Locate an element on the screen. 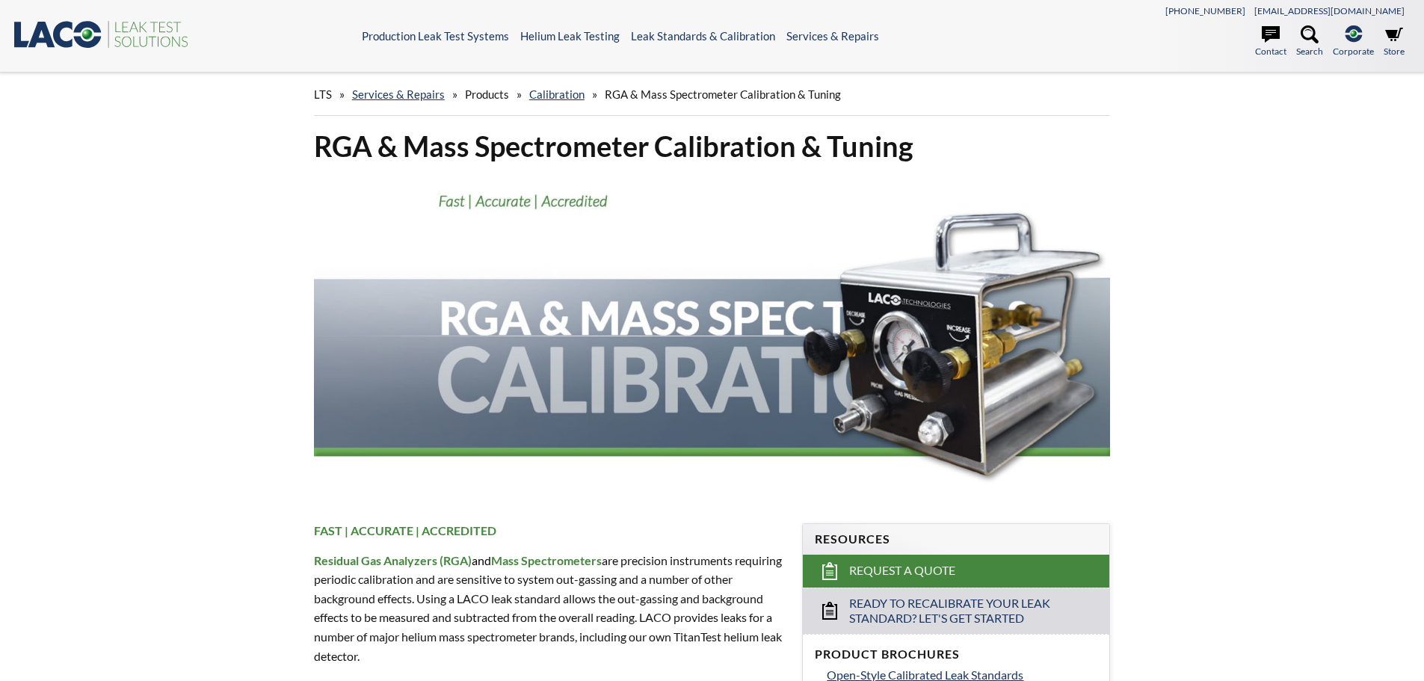 The height and width of the screenshot is (681, 1424). span: and is located at coordinates (482, 560).